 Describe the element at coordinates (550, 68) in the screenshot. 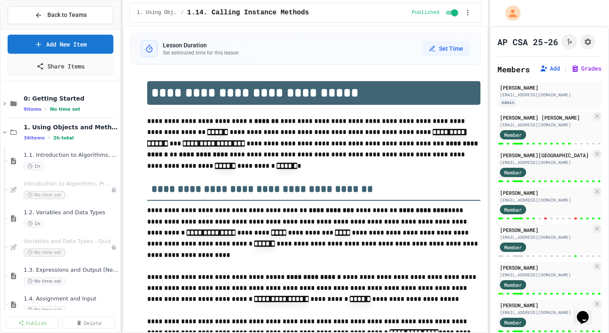

I see `button: Add` at that location.